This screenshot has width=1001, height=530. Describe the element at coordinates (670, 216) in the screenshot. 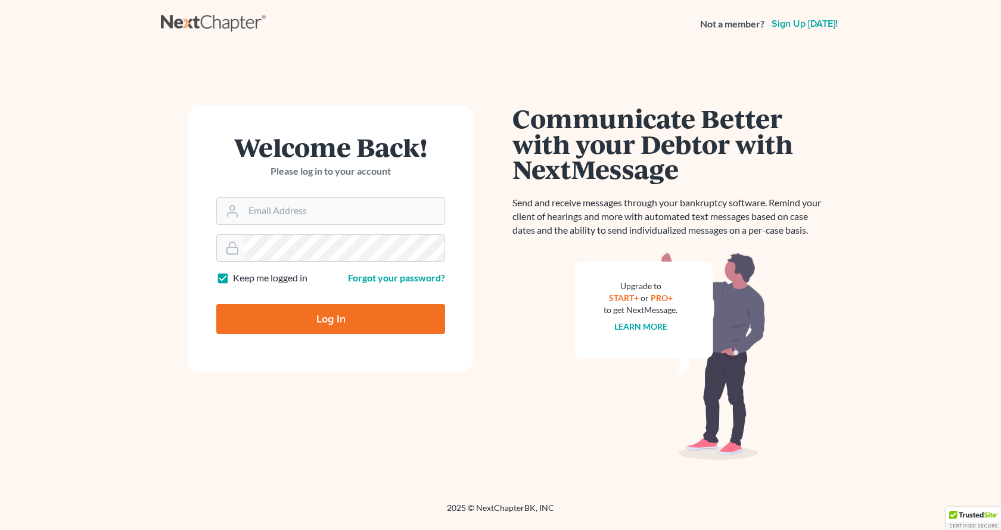

I see `p: Send and receive messages through your bankruptcy software. Remind your client of hearings and mo...` at that location.